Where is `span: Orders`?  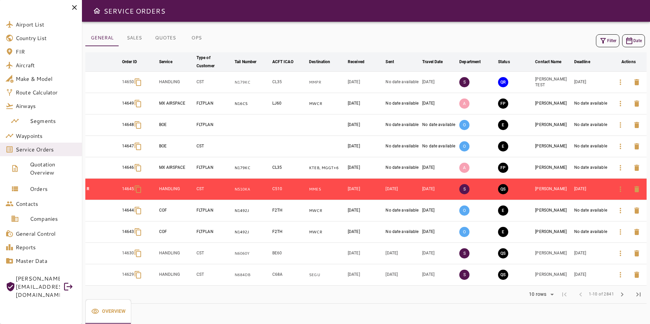 span: Orders is located at coordinates (53, 189).